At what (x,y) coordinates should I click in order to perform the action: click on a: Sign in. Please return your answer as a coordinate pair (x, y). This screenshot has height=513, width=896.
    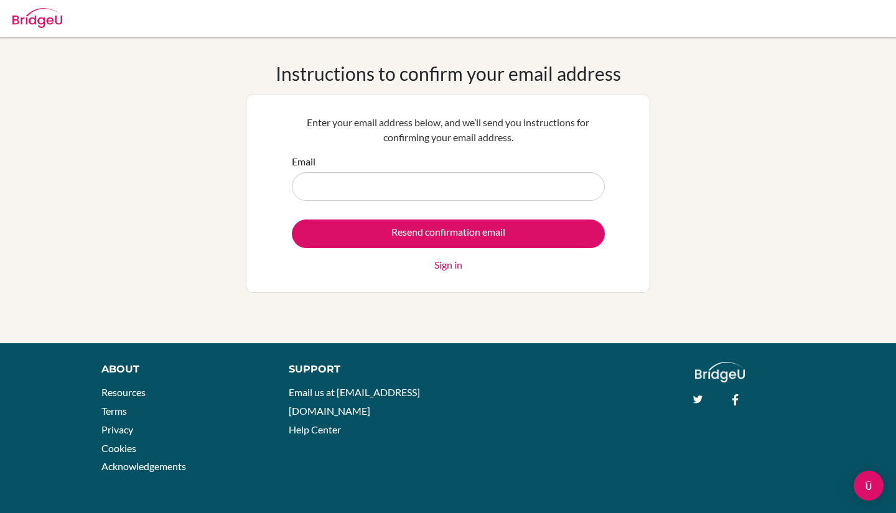
    Looking at the image, I should click on (448, 265).